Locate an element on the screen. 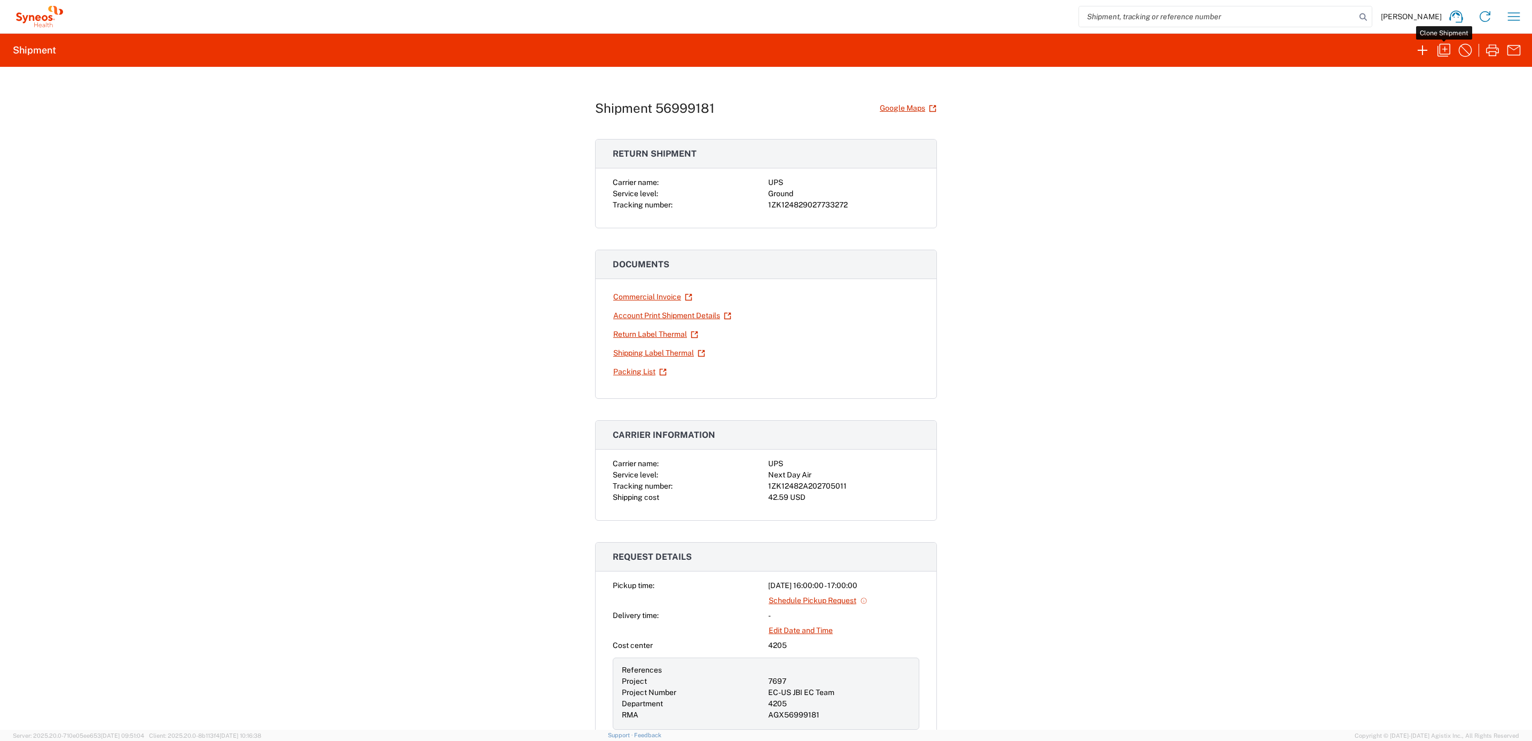 Image resolution: width=1532 pixels, height=741 pixels. input: Shipment, tracking or reference number is located at coordinates (1218, 17).